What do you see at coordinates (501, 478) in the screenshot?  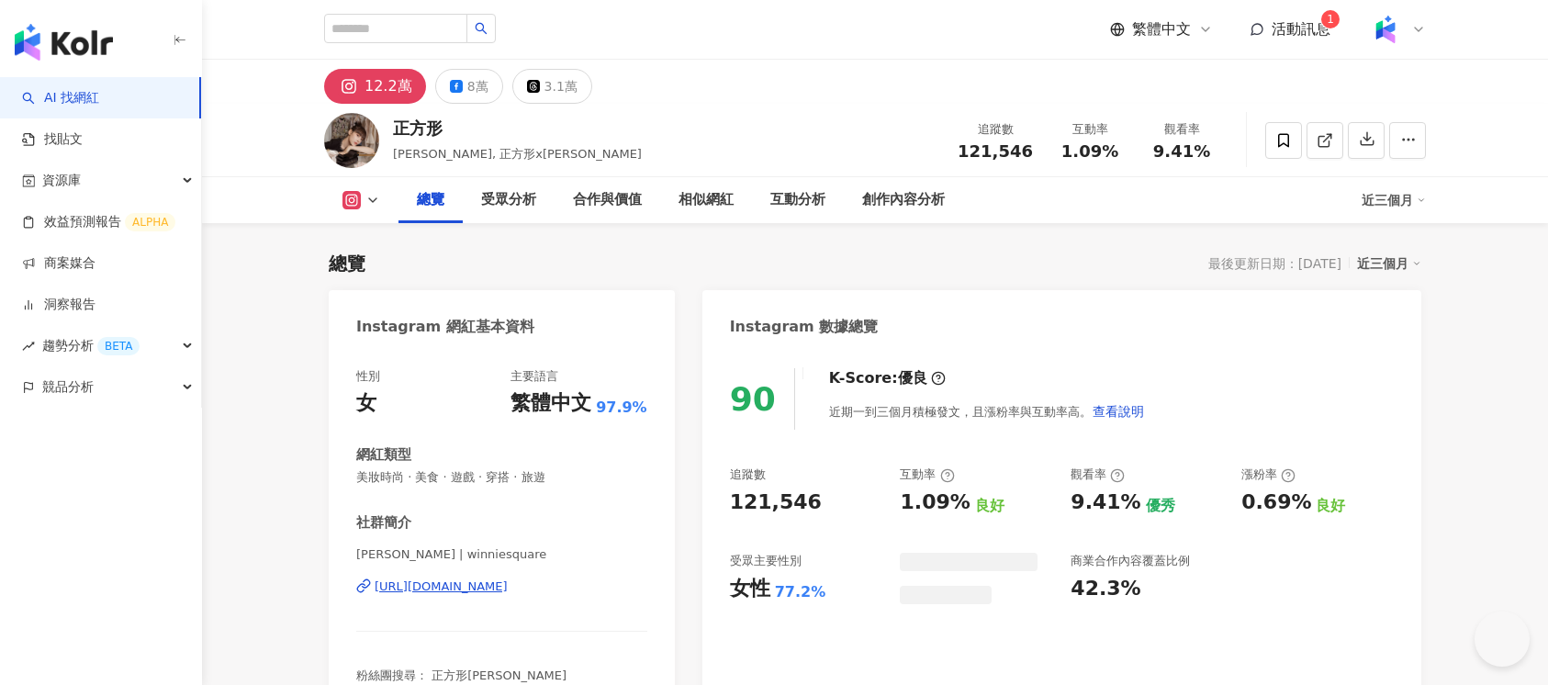 I see `span: 美妝時尚 · 美食 · 遊戲 · 穿搭 · 旅遊` at bounding box center [501, 478].